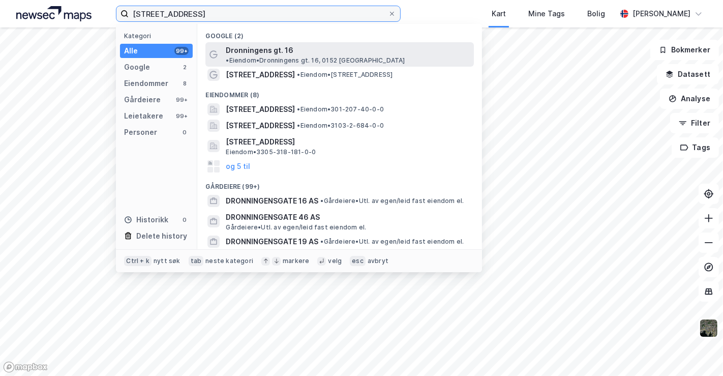  Describe the element at coordinates (596, 14) in the screenshot. I see `div: Bolig` at that location.